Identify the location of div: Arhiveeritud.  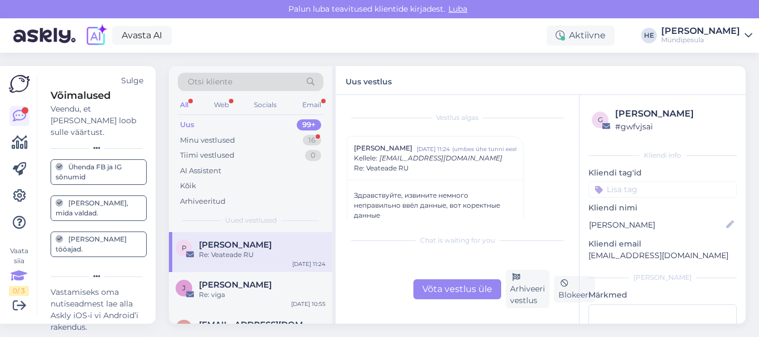
(203, 202).